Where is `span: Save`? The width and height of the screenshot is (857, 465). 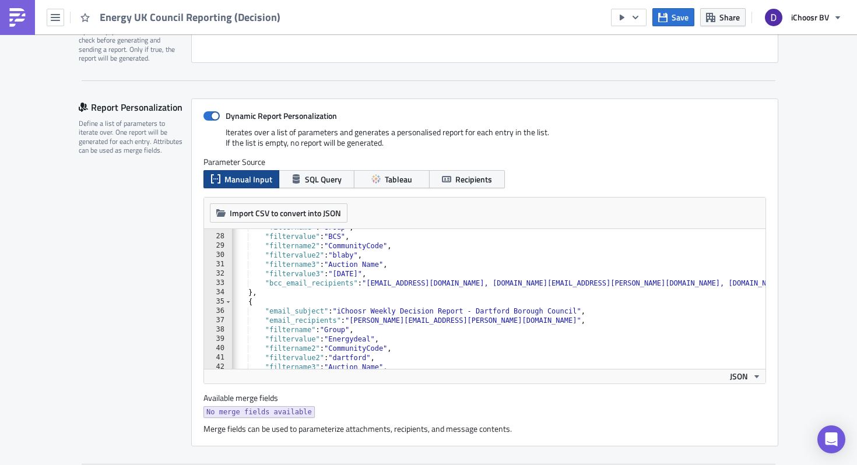 span: Save is located at coordinates (680, 17).